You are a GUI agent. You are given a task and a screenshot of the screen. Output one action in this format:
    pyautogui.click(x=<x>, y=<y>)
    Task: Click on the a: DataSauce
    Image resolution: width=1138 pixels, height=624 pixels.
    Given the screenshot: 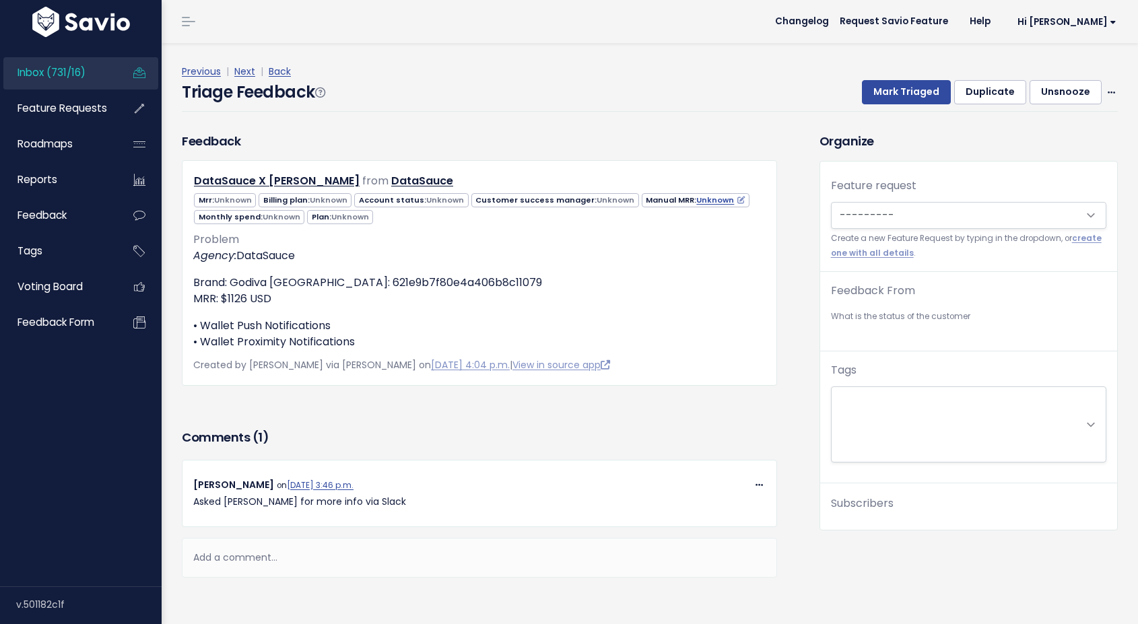 What is the action you would take?
    pyautogui.click(x=422, y=180)
    